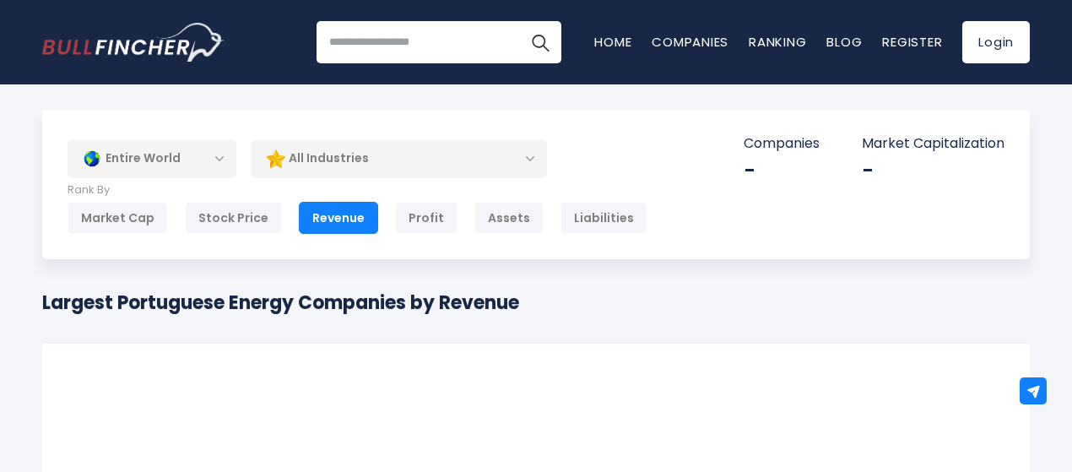  Describe the element at coordinates (117, 218) in the screenshot. I see `div: Market Cap` at that location.